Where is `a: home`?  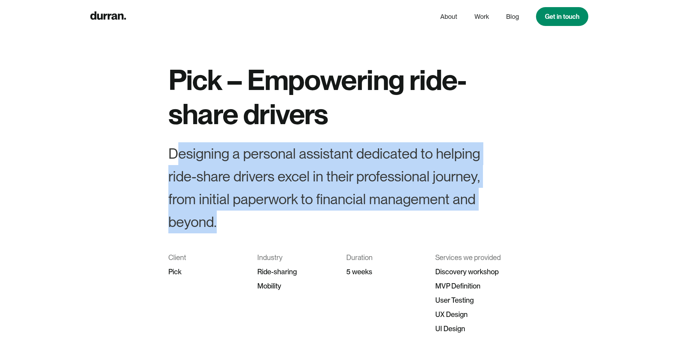
a: home is located at coordinates (108, 16).